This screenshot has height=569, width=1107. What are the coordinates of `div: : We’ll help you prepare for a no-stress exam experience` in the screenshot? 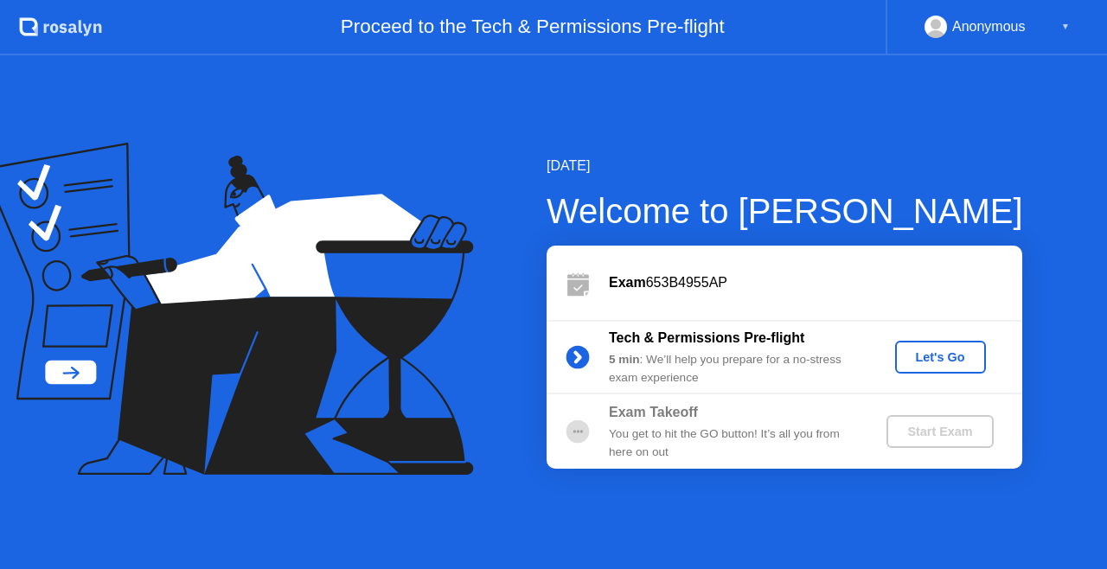 It's located at (733, 368).